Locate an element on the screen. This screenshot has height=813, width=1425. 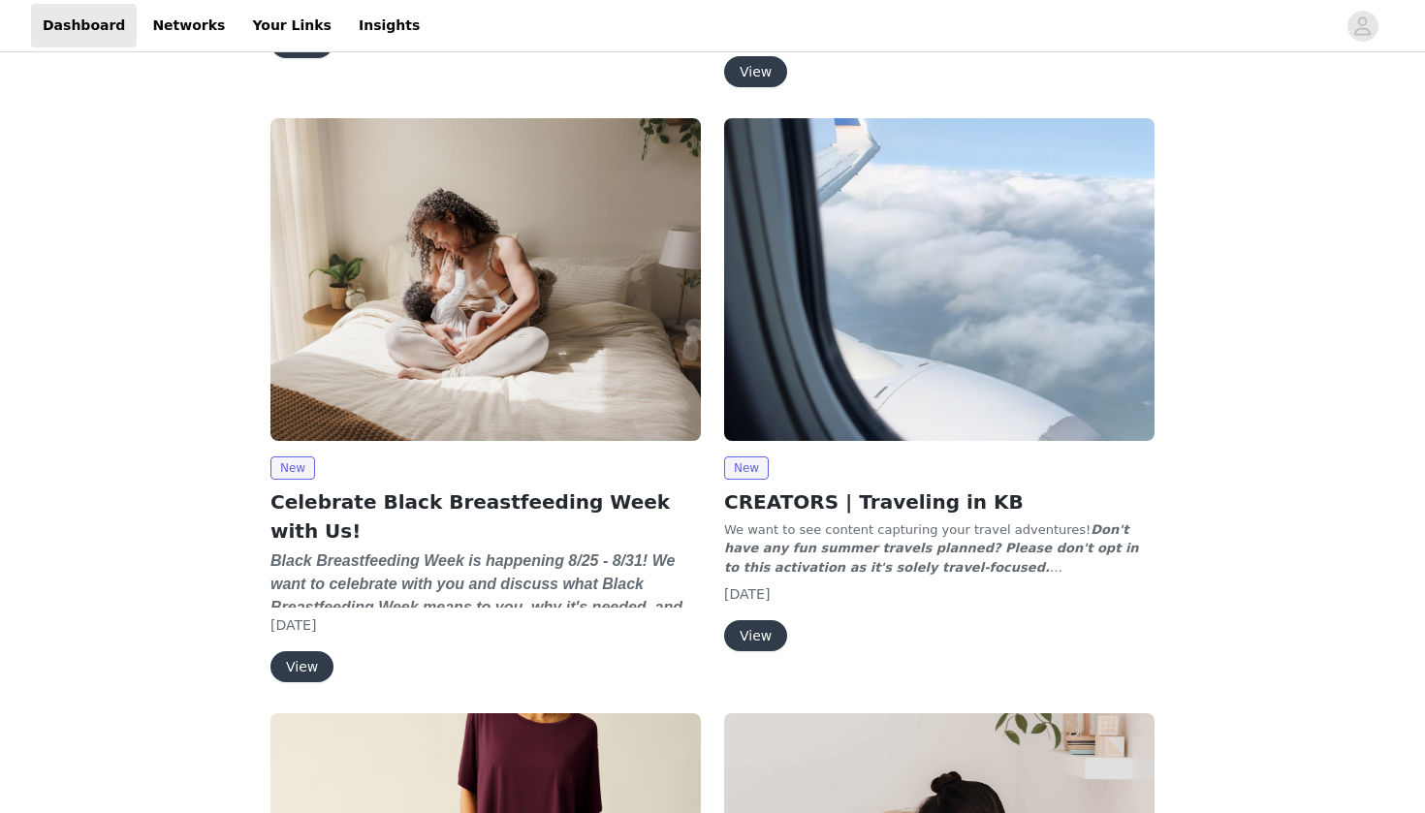
h2: CREATORS | Traveling in KB is located at coordinates (939, 502).